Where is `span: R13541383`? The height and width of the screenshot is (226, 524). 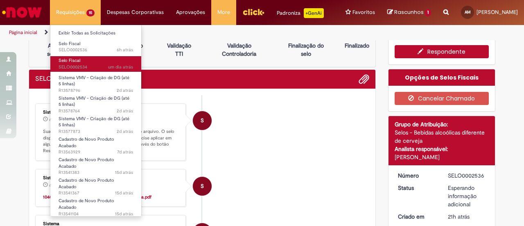 span: R13541383 is located at coordinates (96, 172).